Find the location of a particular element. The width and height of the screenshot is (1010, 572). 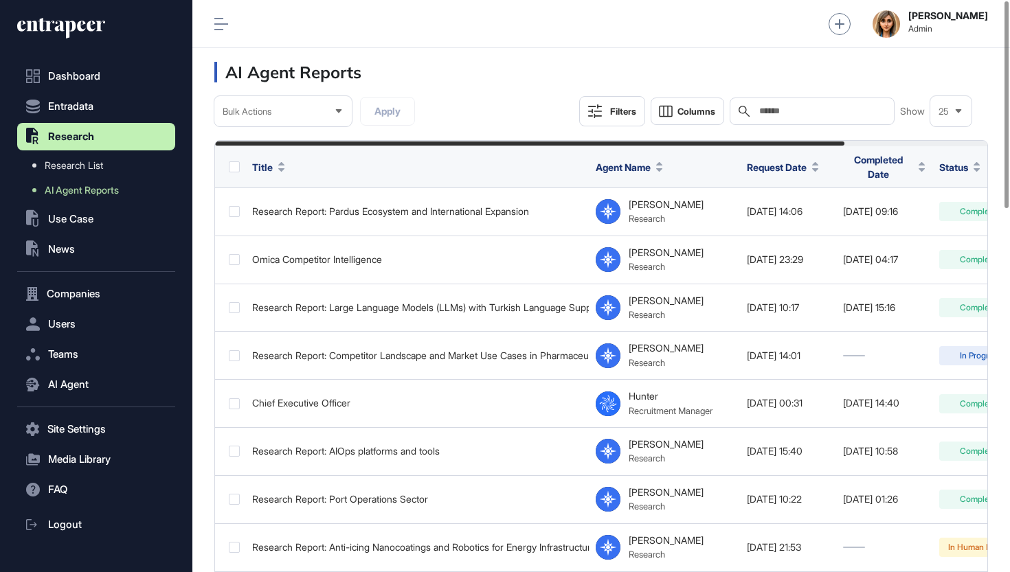

span: Companies is located at coordinates (74, 294).